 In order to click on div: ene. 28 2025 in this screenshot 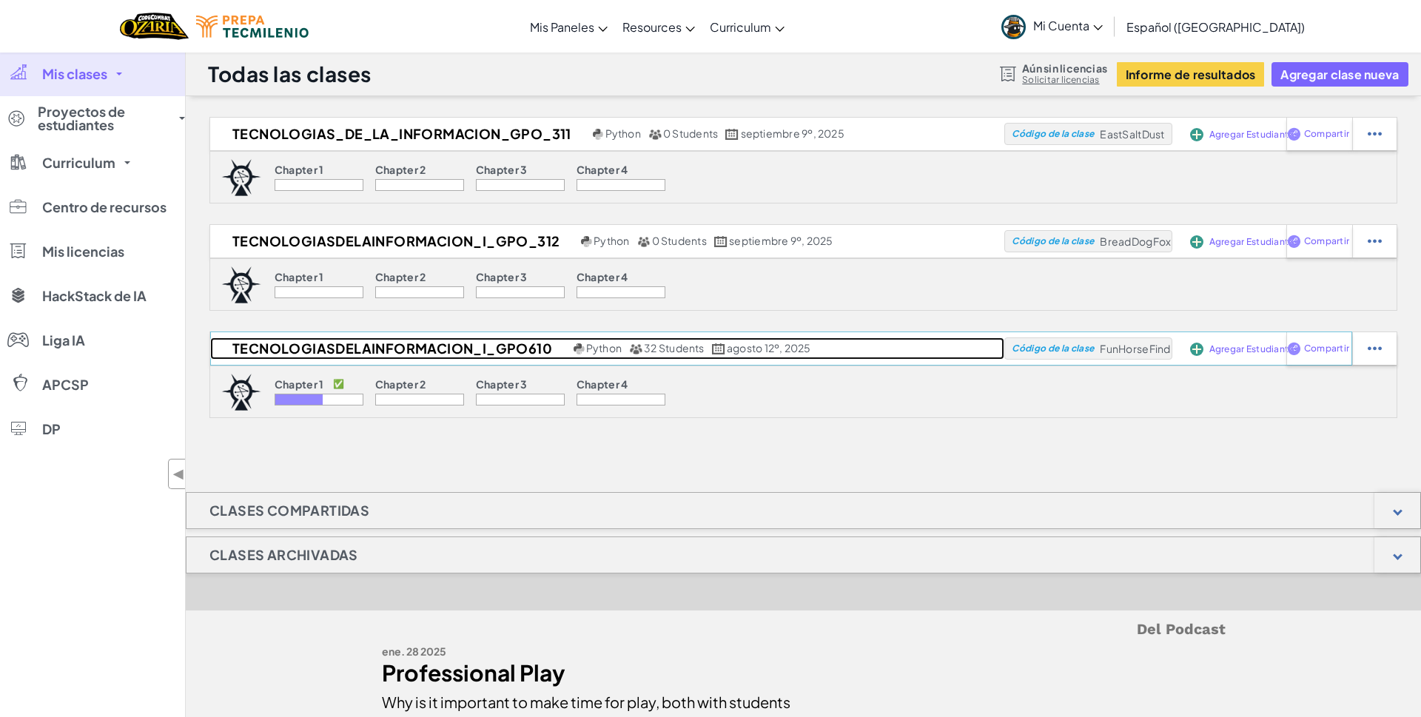, I will do `click(587, 651)`.